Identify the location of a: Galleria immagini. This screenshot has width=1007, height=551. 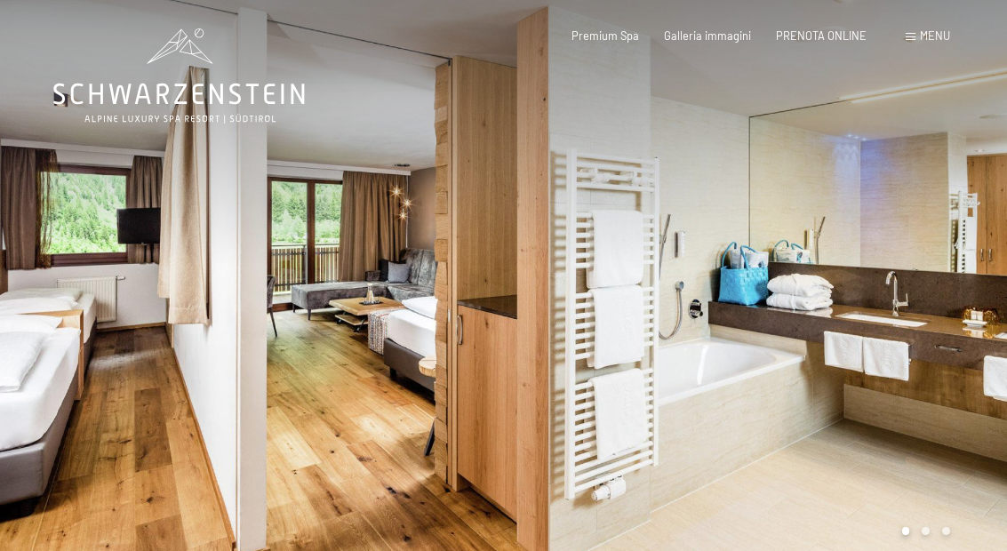
(708, 36).